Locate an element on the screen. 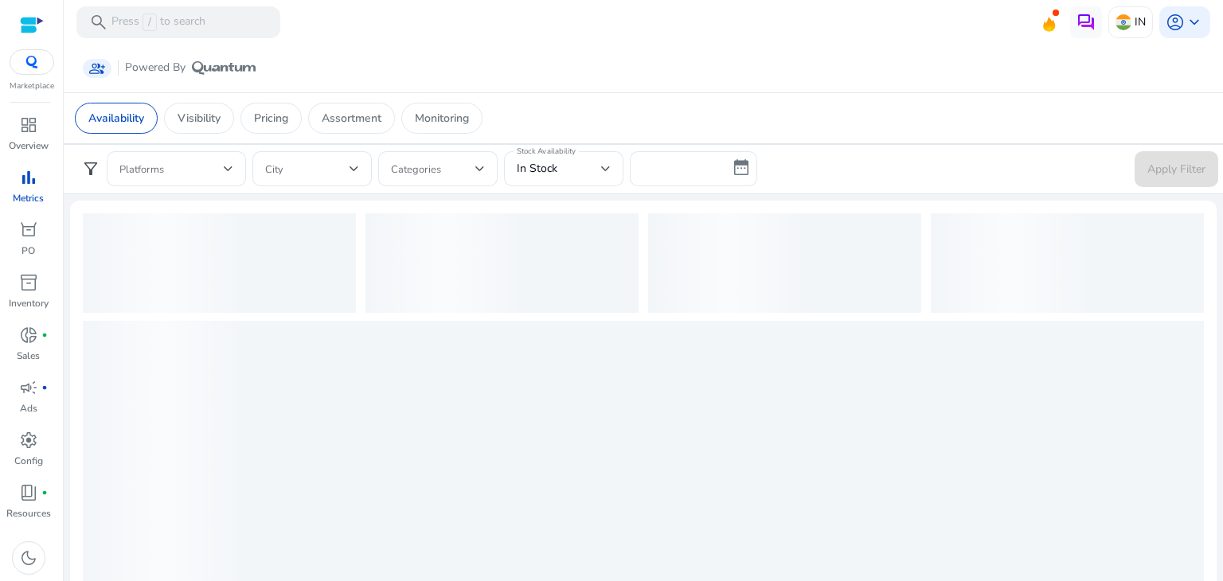 The height and width of the screenshot is (581, 1223). p: Overview is located at coordinates (29, 146).